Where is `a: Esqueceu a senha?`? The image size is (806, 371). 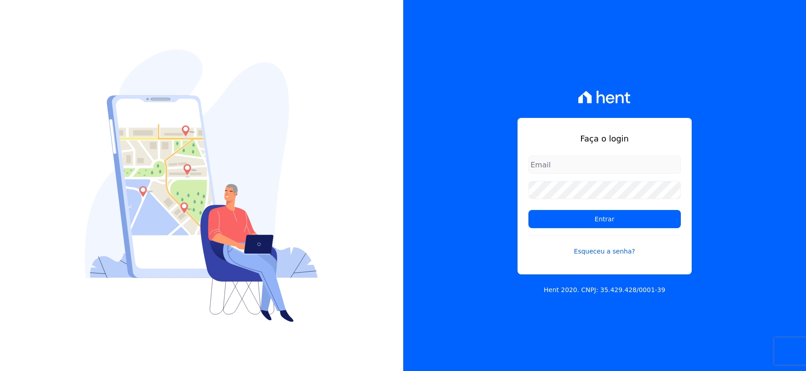
a: Esqueceu a senha? is located at coordinates (605, 246).